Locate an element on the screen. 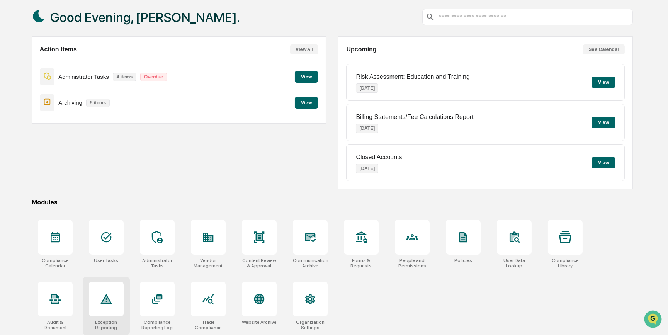 Image resolution: width=668 pixels, height=335 pixels. div: Compliance Library is located at coordinates (565, 263).